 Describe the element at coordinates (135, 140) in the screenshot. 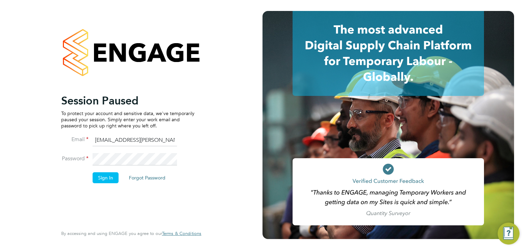

I see `input: Enter your work email...` at that location.